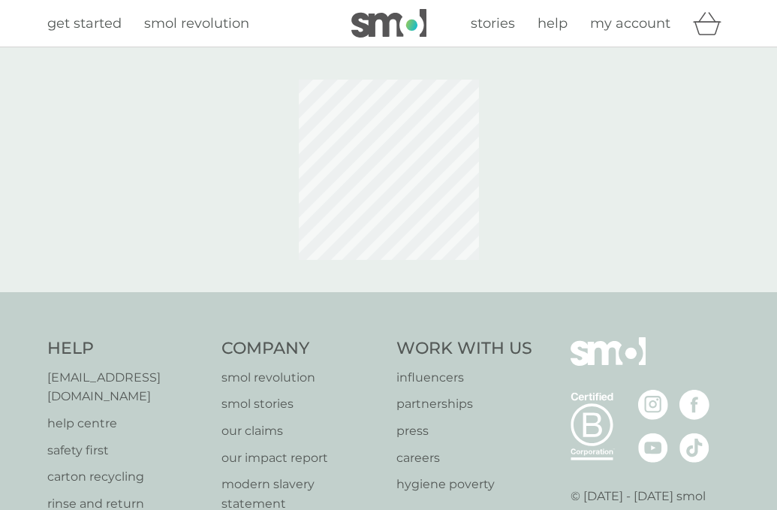  I want to click on p: hygiene poverty, so click(464, 484).